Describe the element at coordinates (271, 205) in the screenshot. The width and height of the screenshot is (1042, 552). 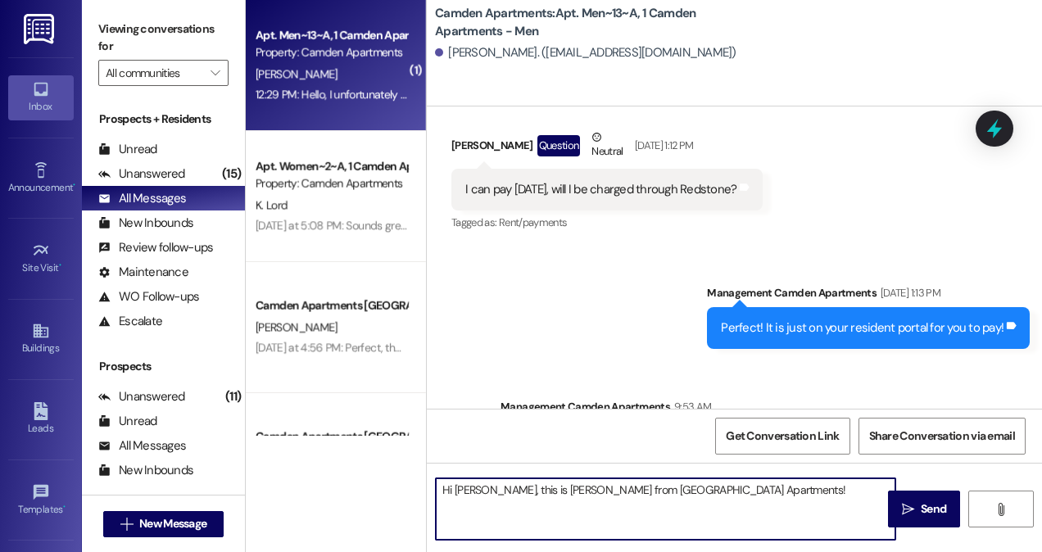
I see `span: K. Lord` at that location.